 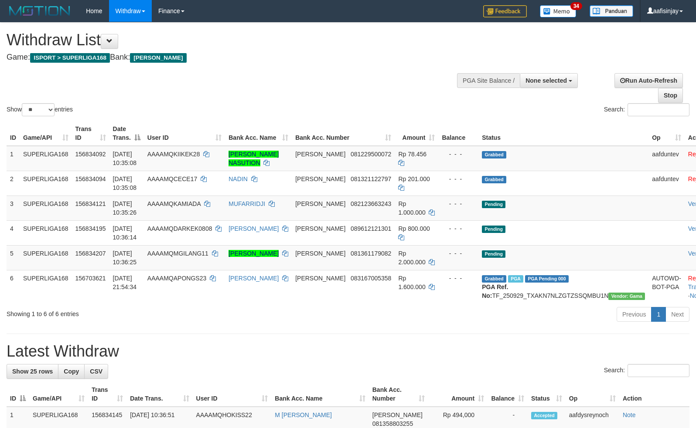 I want to click on img: Button%20Memo.svg, so click(x=558, y=11).